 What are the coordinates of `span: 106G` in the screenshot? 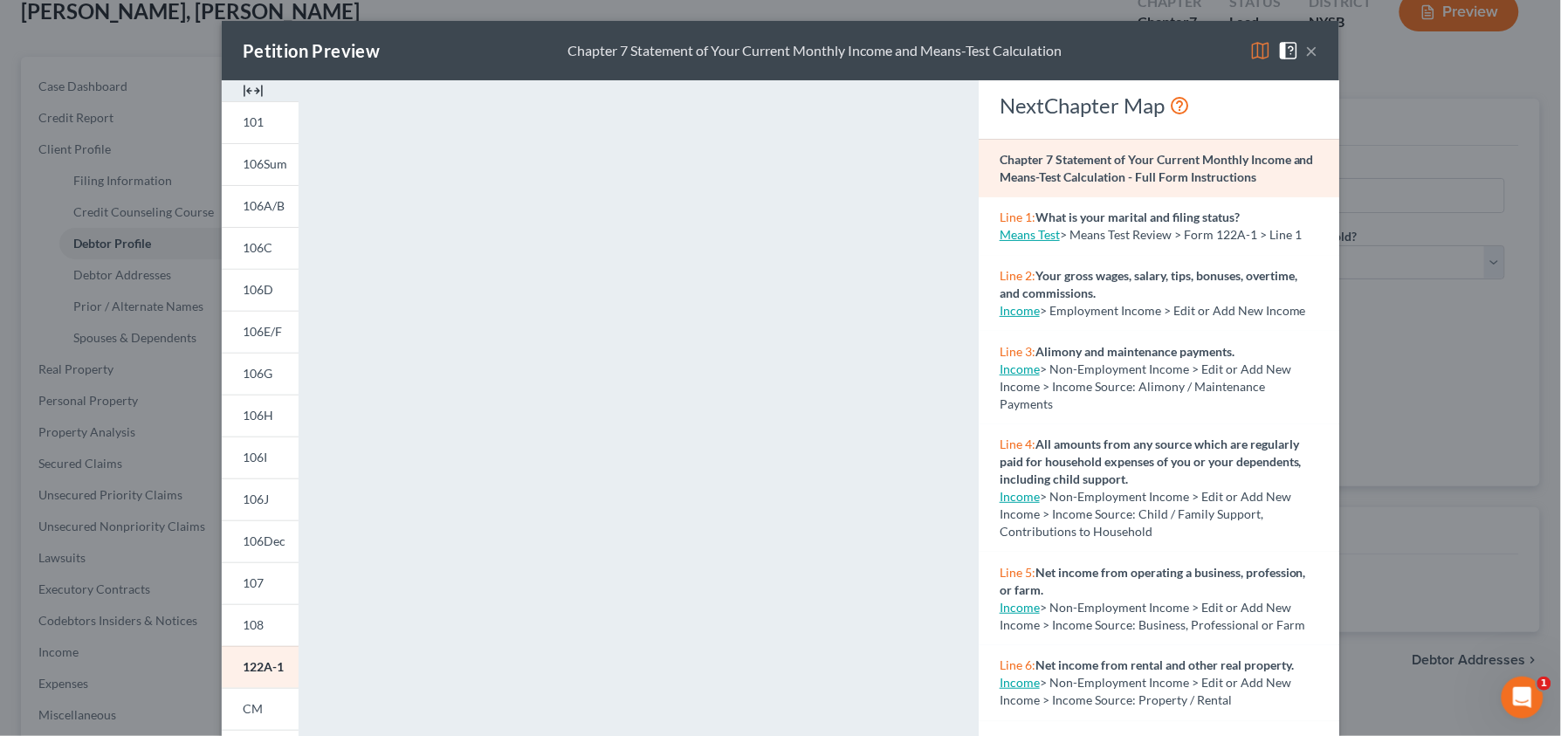 It's located at (258, 373).